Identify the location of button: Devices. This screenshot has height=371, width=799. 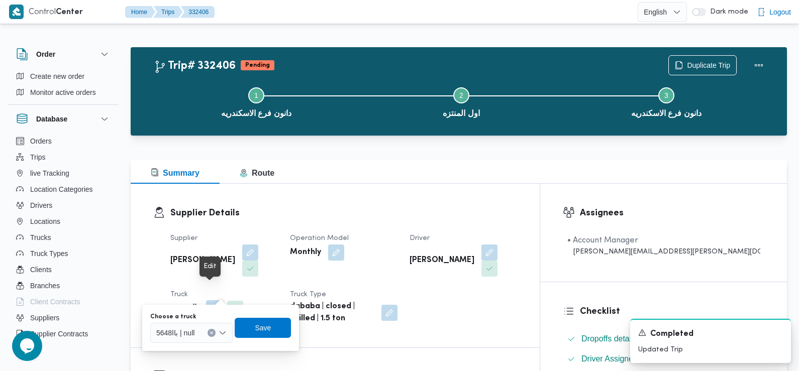
(63, 350).